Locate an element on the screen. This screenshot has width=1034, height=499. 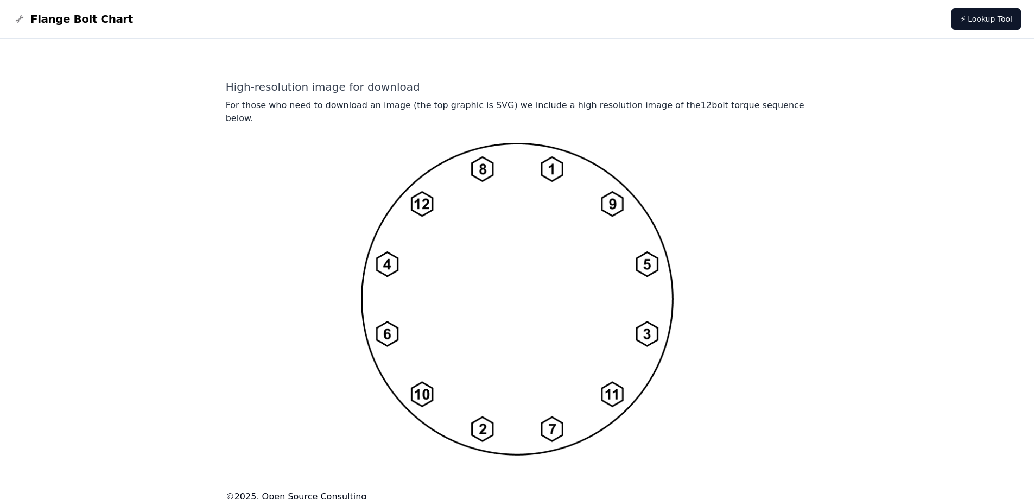
p: For those who need to download an image (the top graphic is SVG) we include a high resolution ima... is located at coordinates (517, 112).